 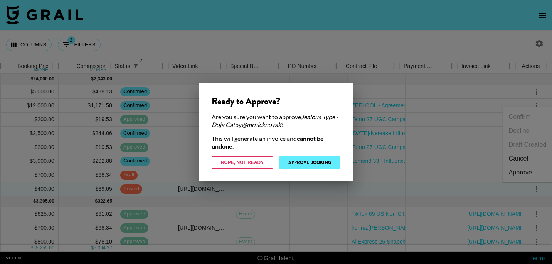 I want to click on div: Are you sure you want to approve by ?, so click(x=276, y=121).